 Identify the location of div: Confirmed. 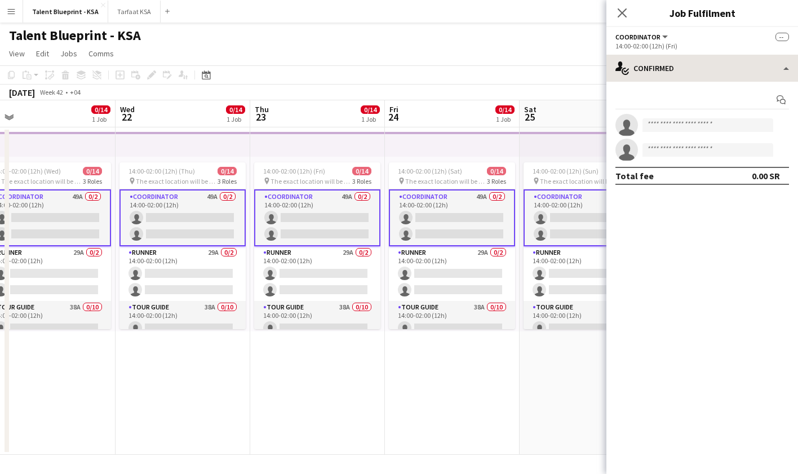
(702, 68).